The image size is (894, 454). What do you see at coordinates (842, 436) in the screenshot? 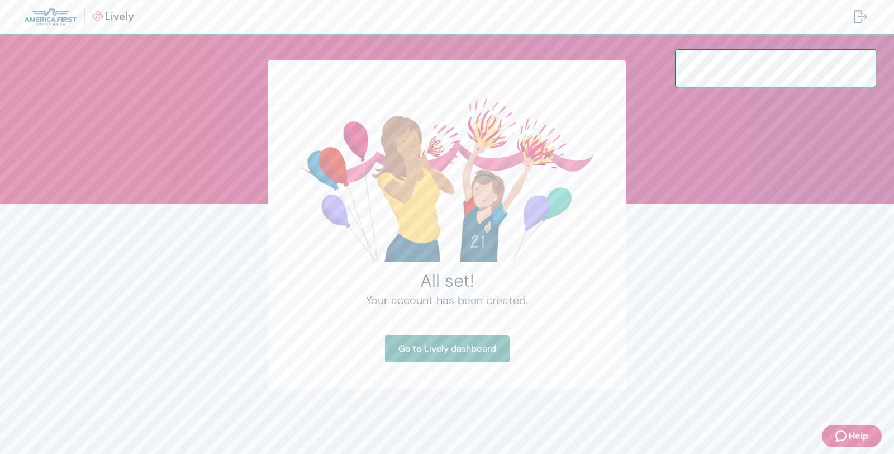
I see `svg: Zendesk support icon` at bounding box center [842, 436].